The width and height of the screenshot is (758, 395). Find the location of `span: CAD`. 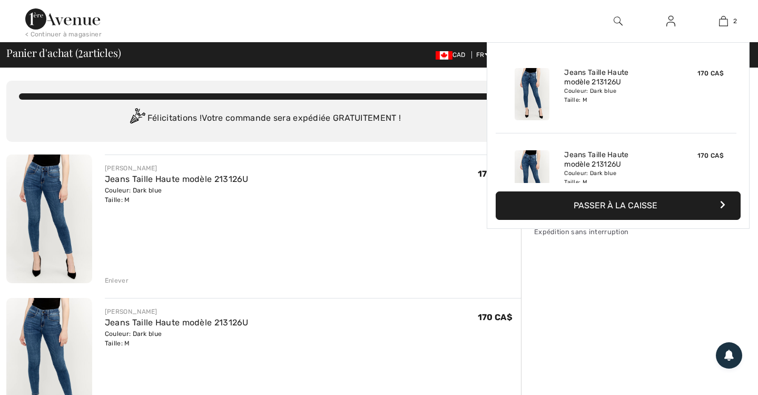

span: CAD is located at coordinates (453, 55).